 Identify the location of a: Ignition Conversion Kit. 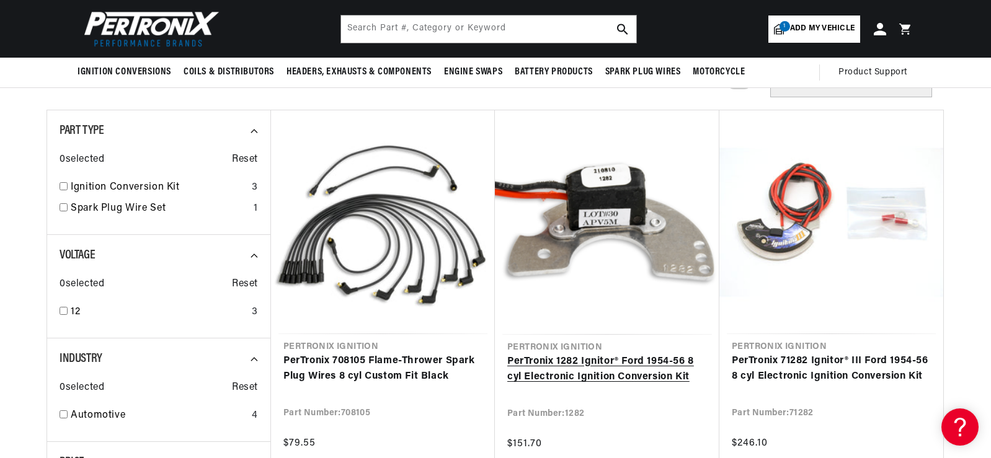
(159, 188).